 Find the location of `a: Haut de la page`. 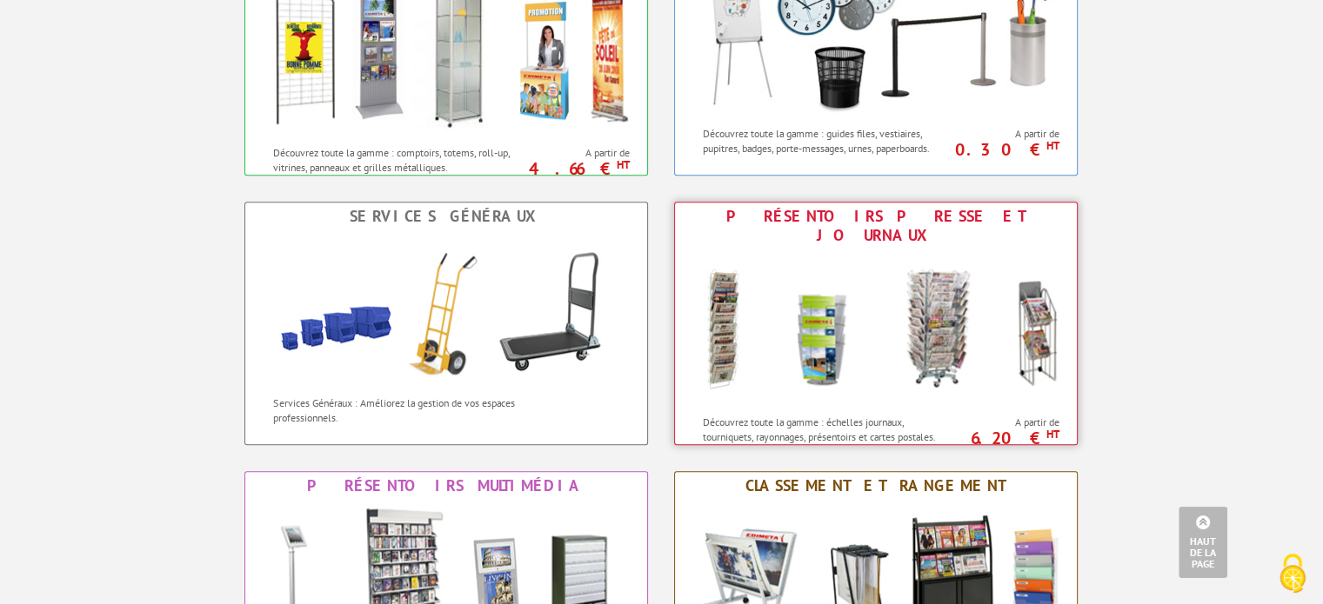

a: Haut de la page is located at coordinates (1203, 543).